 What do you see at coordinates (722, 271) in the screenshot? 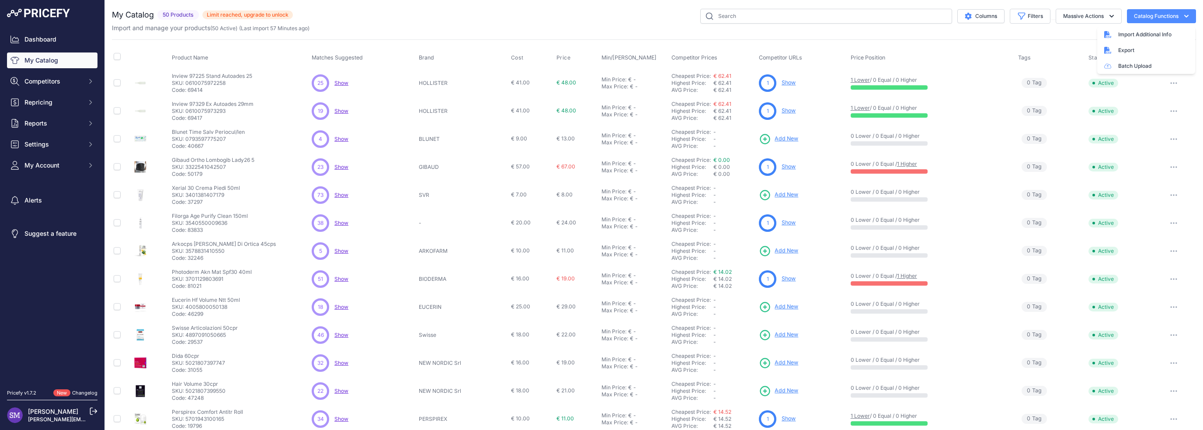
I see `a: € 14.02` at bounding box center [722, 271].